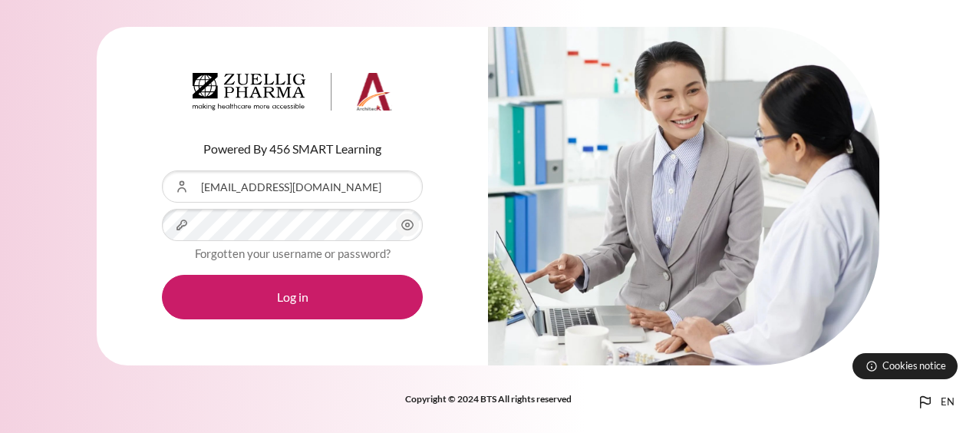 This screenshot has height=433, width=976. Describe the element at coordinates (292, 186) in the screenshot. I see `input: Username or Email Address` at that location.